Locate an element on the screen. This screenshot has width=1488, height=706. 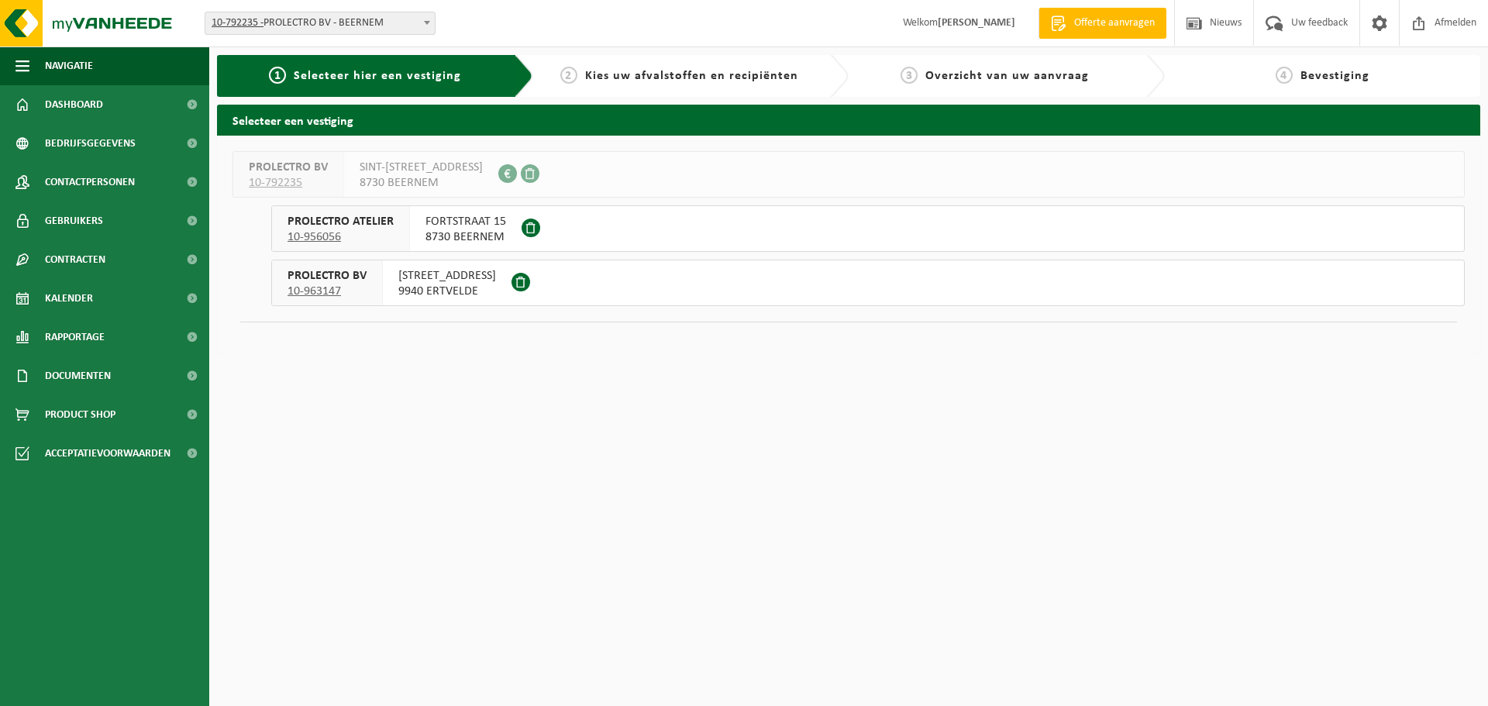
span: PROLECTRO ATELIER is located at coordinates (340, 222).